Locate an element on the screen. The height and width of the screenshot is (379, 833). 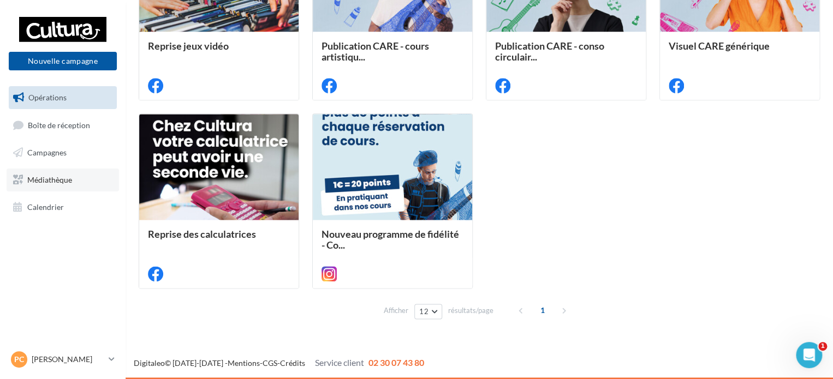
a: Médiathèque is located at coordinates (63, 180).